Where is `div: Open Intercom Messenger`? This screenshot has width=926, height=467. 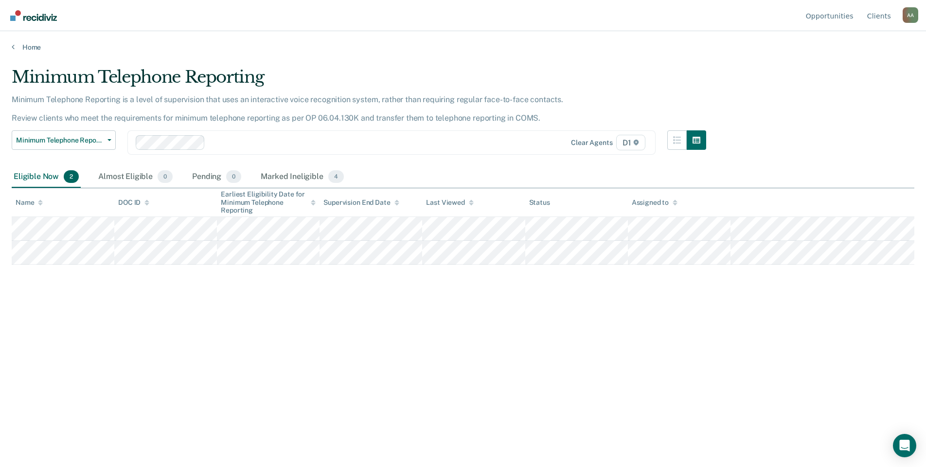 div: Open Intercom Messenger is located at coordinates (904, 445).